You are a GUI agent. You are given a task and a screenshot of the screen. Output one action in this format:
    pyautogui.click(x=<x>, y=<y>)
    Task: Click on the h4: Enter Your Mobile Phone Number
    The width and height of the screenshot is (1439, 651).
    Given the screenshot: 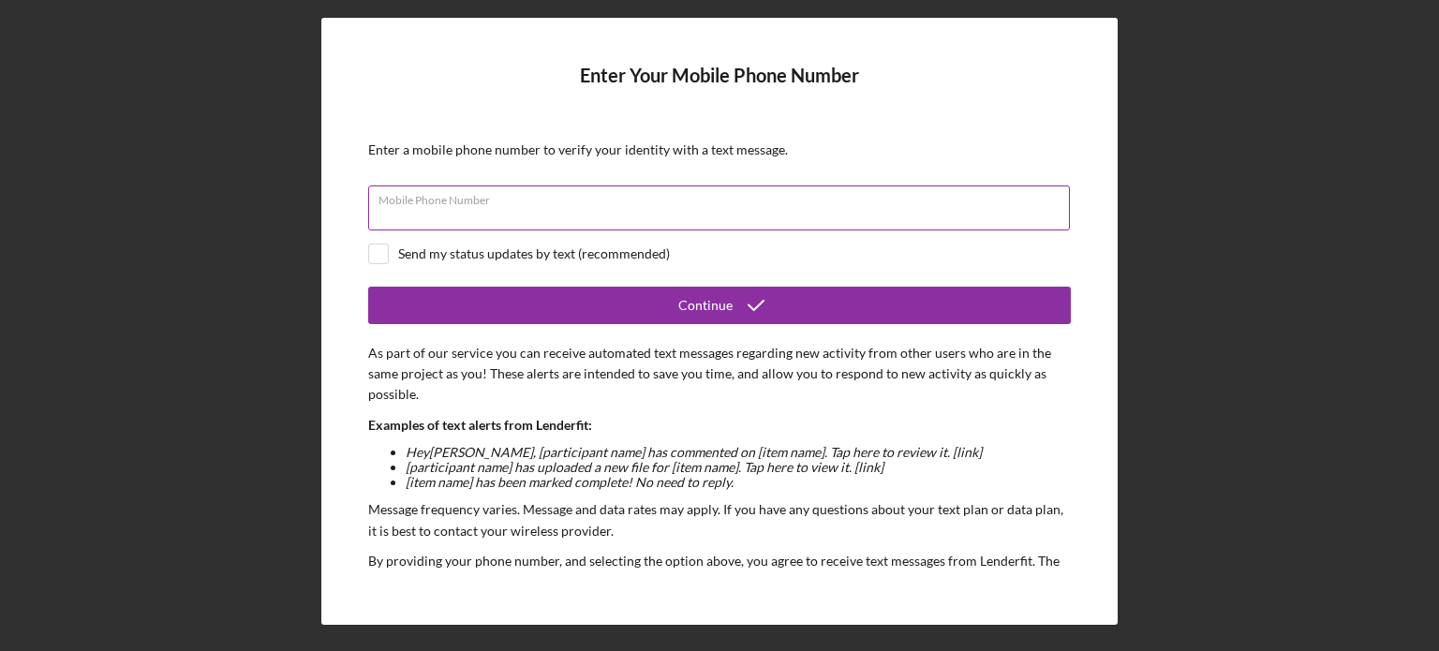 What is the action you would take?
    pyautogui.click(x=720, y=89)
    